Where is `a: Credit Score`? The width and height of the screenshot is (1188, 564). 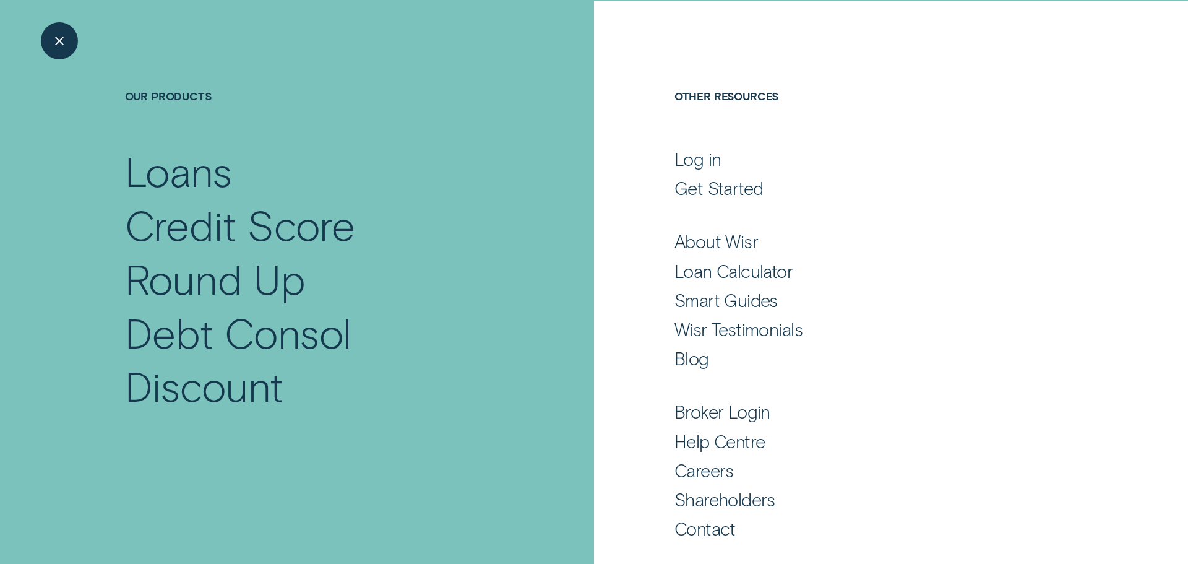
a: Credit Score is located at coordinates (316, 225).